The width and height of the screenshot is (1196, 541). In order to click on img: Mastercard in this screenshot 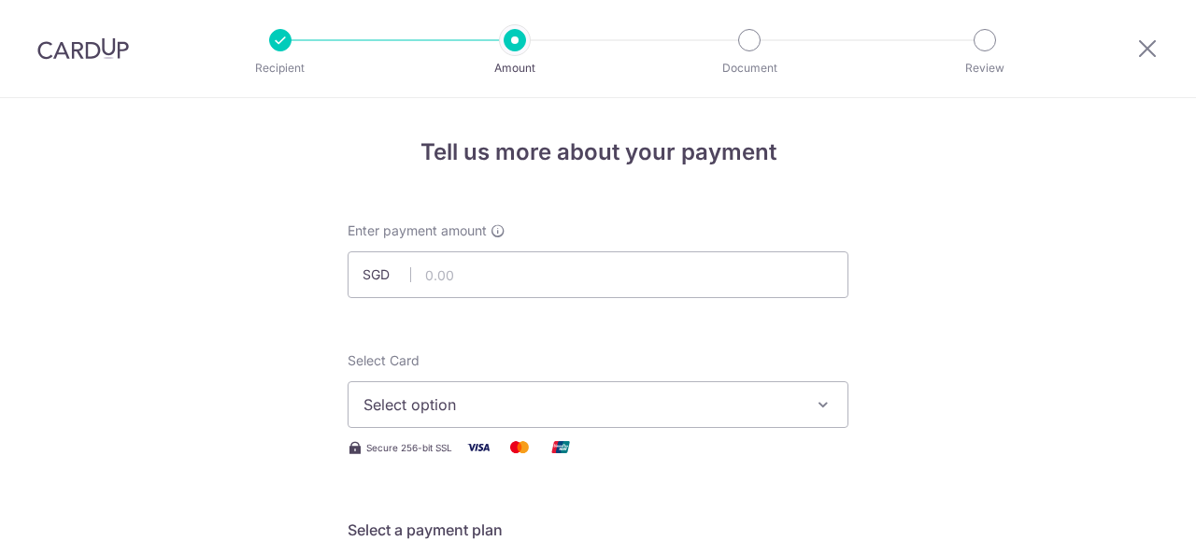, I will do `click(520, 447)`.